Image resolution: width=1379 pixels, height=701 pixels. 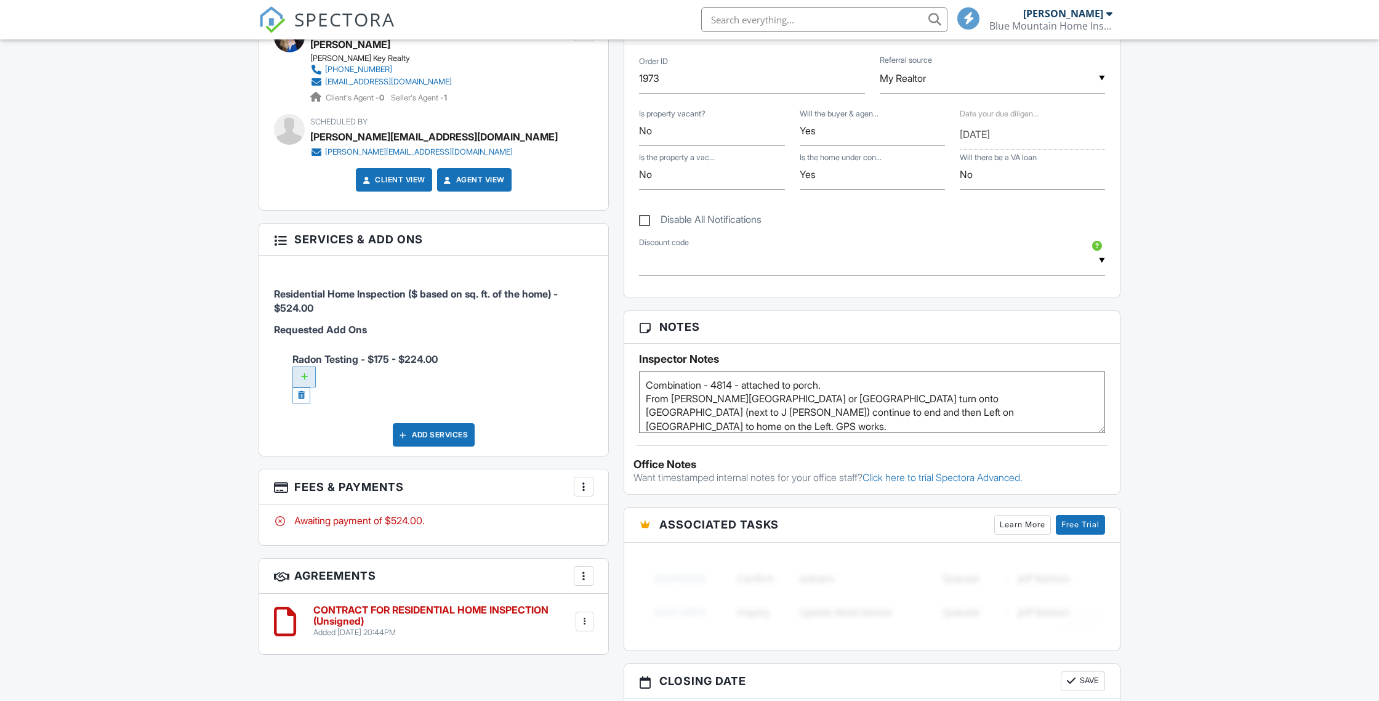 I want to click on p: Want timestamped internal notes for your office staff?, so click(x=872, y=477).